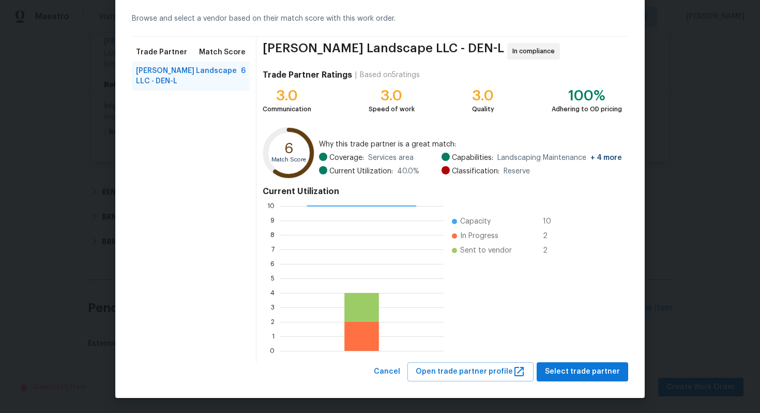 The height and width of the screenshot is (413, 760). I want to click on span: In compliance, so click(536, 51).